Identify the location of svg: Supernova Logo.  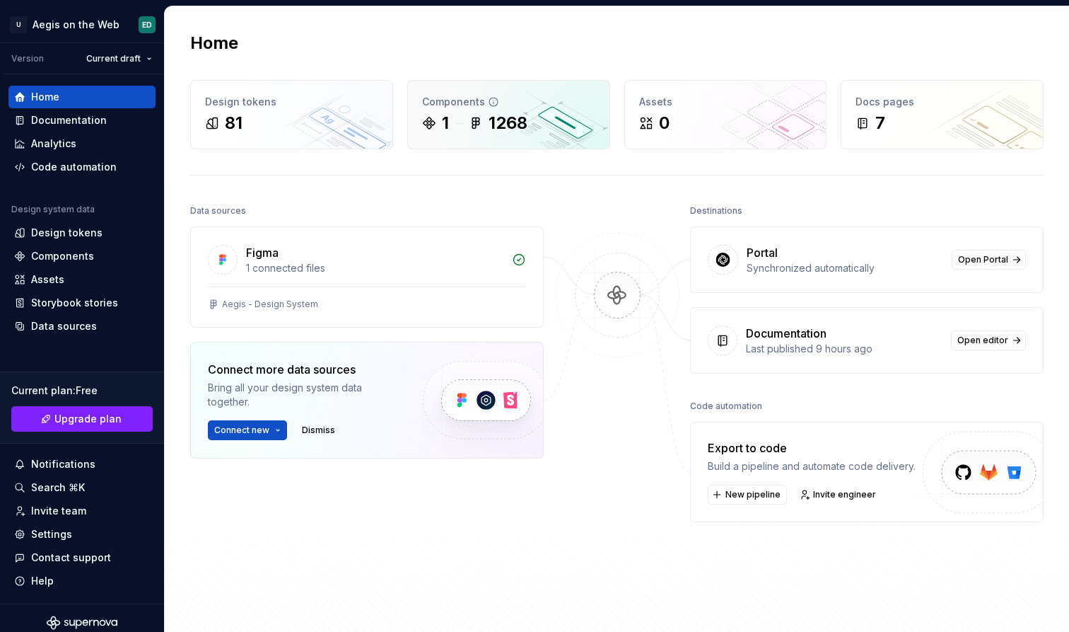
(82, 622).